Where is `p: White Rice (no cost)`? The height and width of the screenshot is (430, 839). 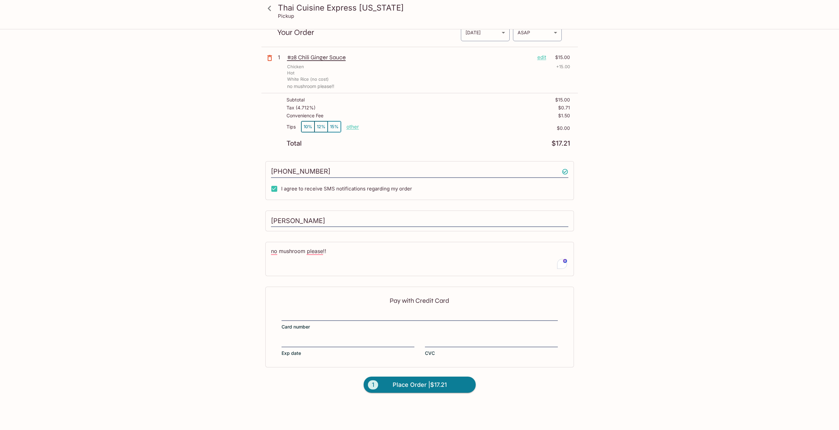
p: White Rice (no cost) is located at coordinates (308, 79).